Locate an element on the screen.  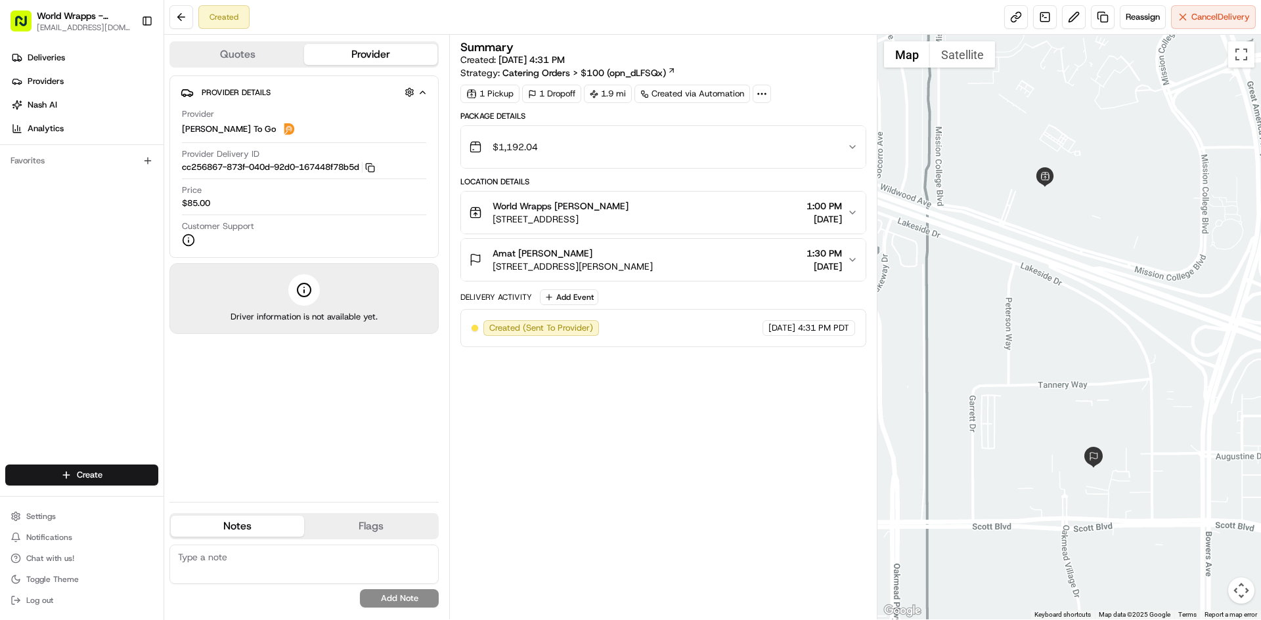
button: Quotes is located at coordinates (237, 54).